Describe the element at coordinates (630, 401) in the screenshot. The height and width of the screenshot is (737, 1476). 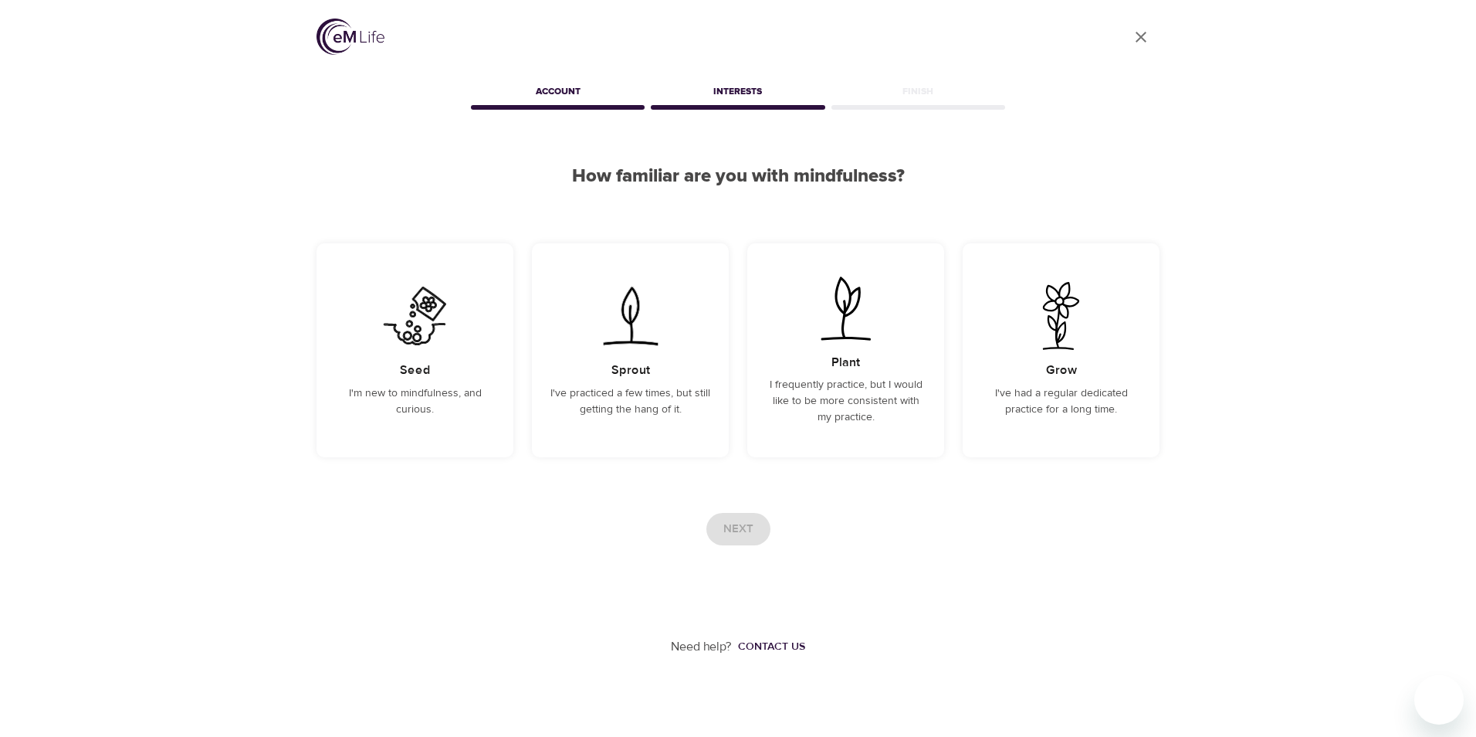
I see `p: I've practiced a few times, but still getting the hang of it.` at that location.